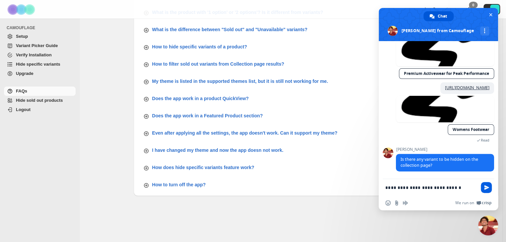  Describe the element at coordinates (486, 187) in the screenshot. I see `span: Send` at that location.